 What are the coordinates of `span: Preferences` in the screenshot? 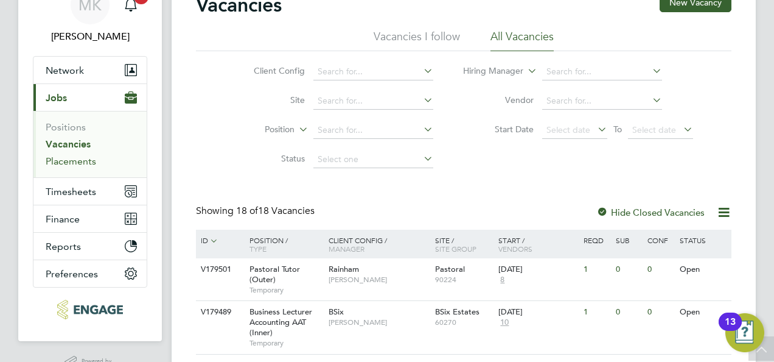 It's located at (72, 273).